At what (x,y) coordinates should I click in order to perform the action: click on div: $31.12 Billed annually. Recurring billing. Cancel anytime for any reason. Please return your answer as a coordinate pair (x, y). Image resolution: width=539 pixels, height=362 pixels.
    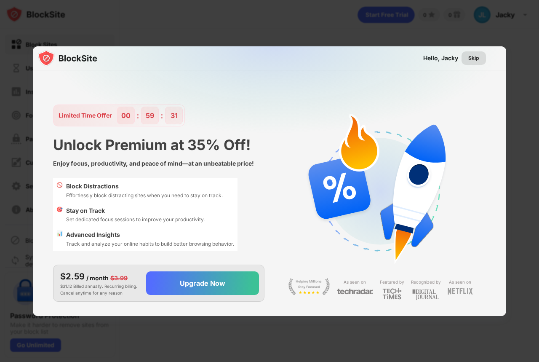
    Looking at the image, I should click on (100, 283).